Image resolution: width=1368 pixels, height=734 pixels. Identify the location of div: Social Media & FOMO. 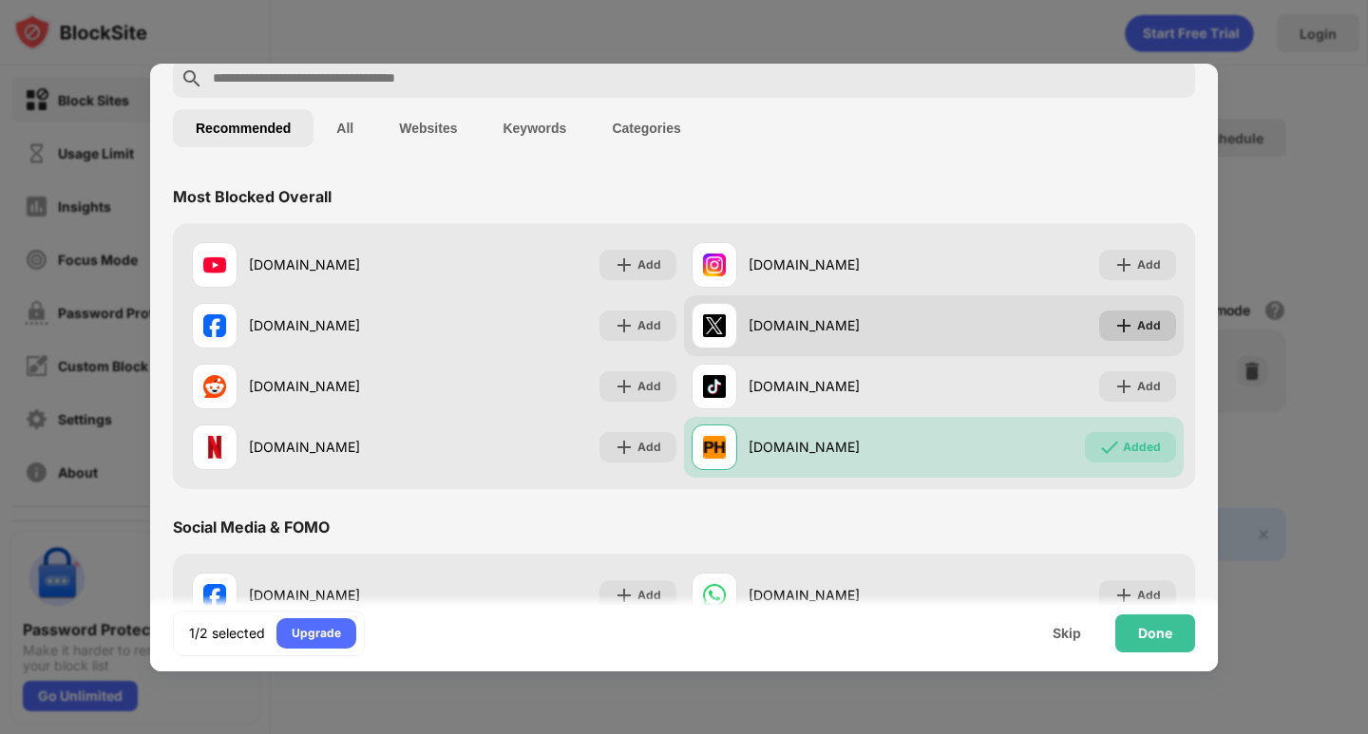
(251, 527).